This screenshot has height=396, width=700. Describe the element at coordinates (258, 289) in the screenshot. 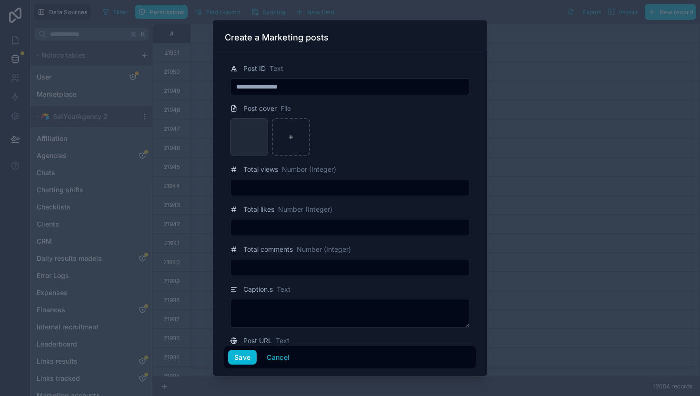

I see `span: Caption.s` at that location.